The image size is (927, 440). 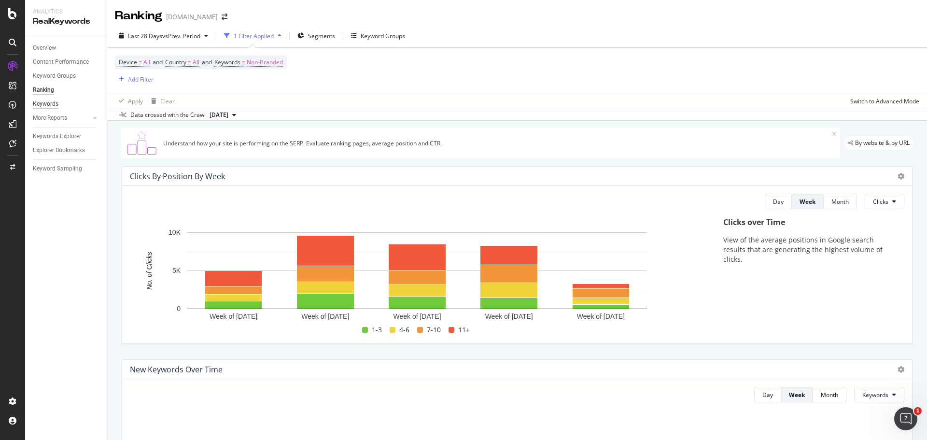 I want to click on a: Keywords, so click(x=66, y=104).